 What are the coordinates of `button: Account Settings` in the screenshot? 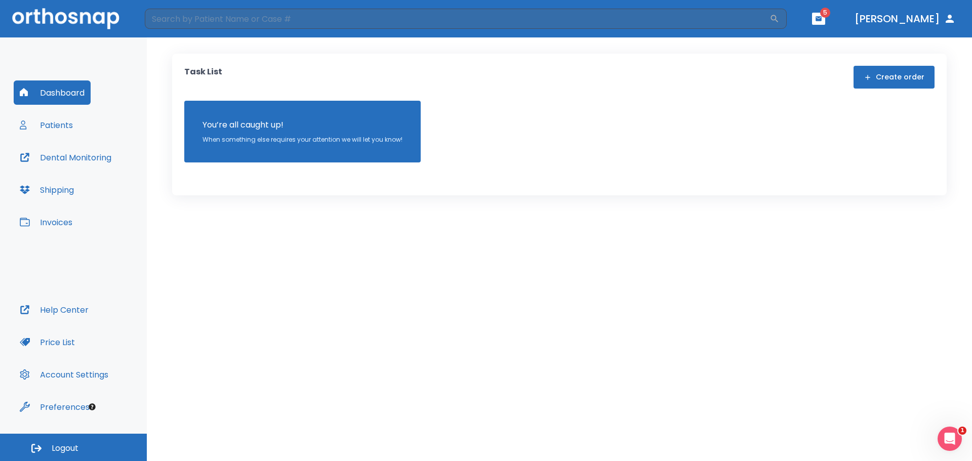 It's located at (64, 375).